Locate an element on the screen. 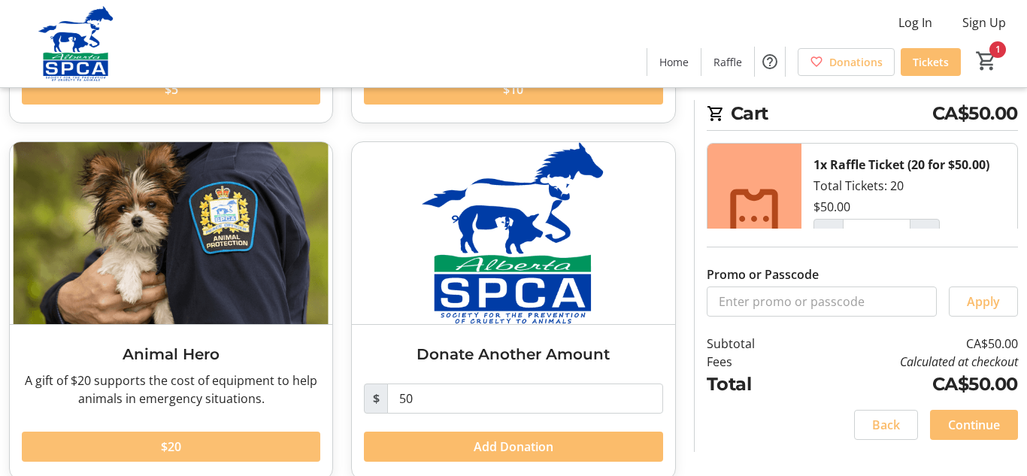 This screenshot has width=1027, height=476. button: Decrement by one is located at coordinates (828, 234).